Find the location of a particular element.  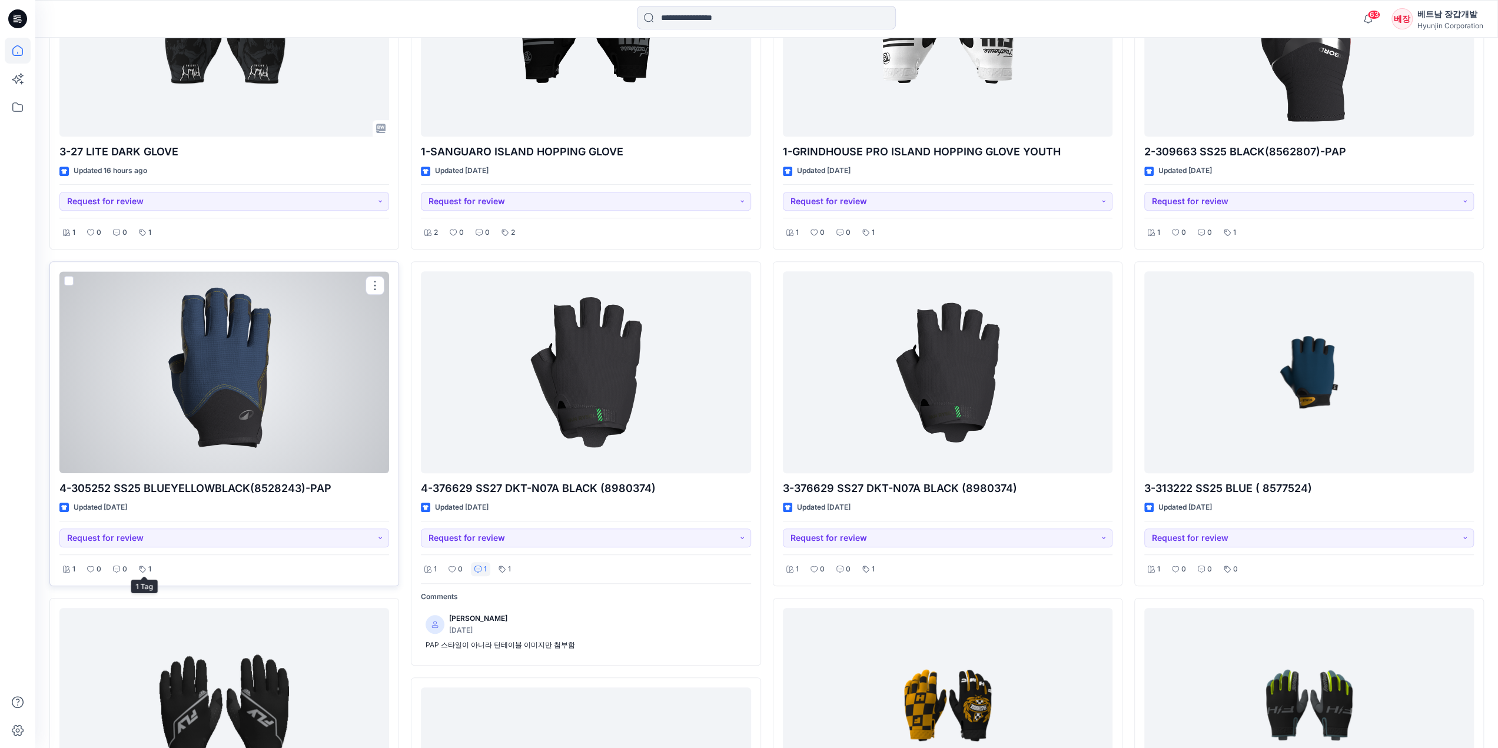

p: 3-313222 SS25 BLUE ( 8577524) is located at coordinates (1309, 488).